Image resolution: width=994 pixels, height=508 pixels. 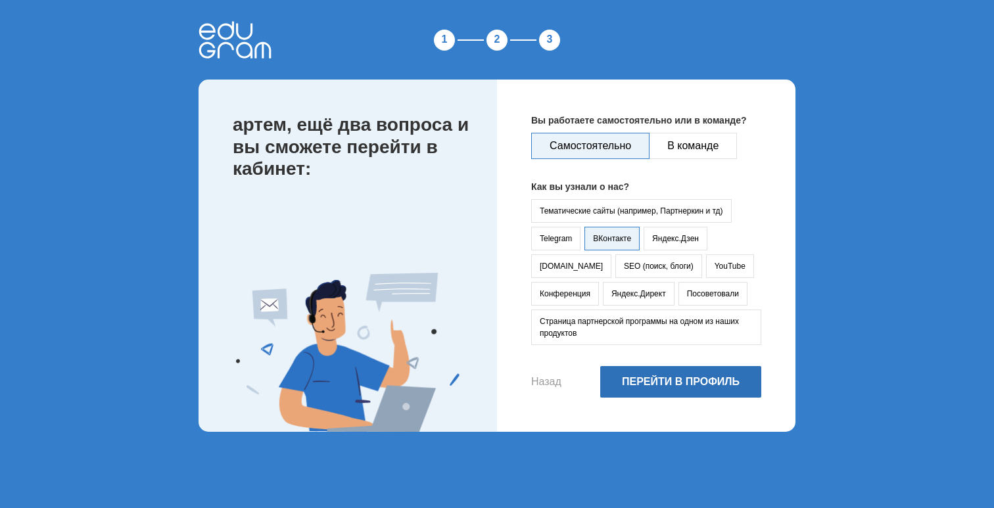 What do you see at coordinates (631, 211) in the screenshot?
I see `button: Тематические сайты (например, Партнеркин и тд)` at bounding box center [631, 211].